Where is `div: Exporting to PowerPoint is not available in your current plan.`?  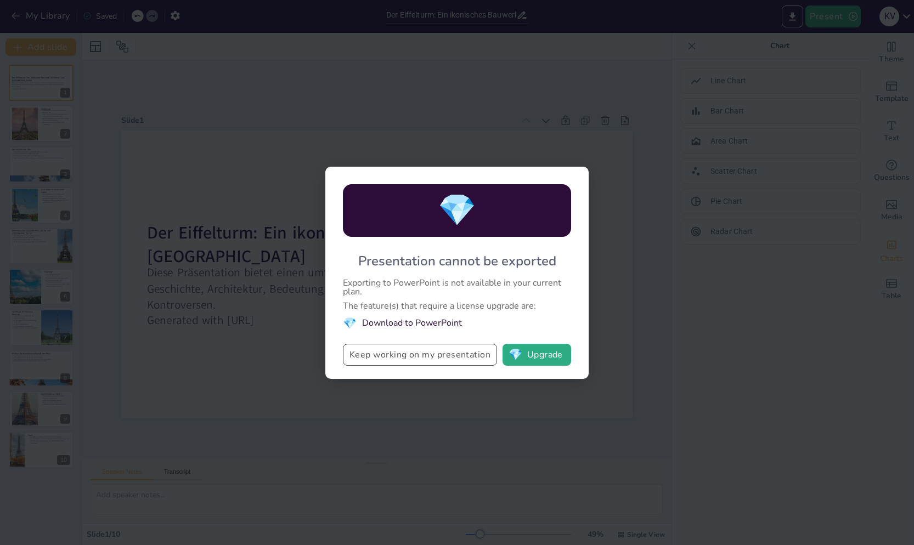 div: Exporting to PowerPoint is not available in your current plan. is located at coordinates (457, 287).